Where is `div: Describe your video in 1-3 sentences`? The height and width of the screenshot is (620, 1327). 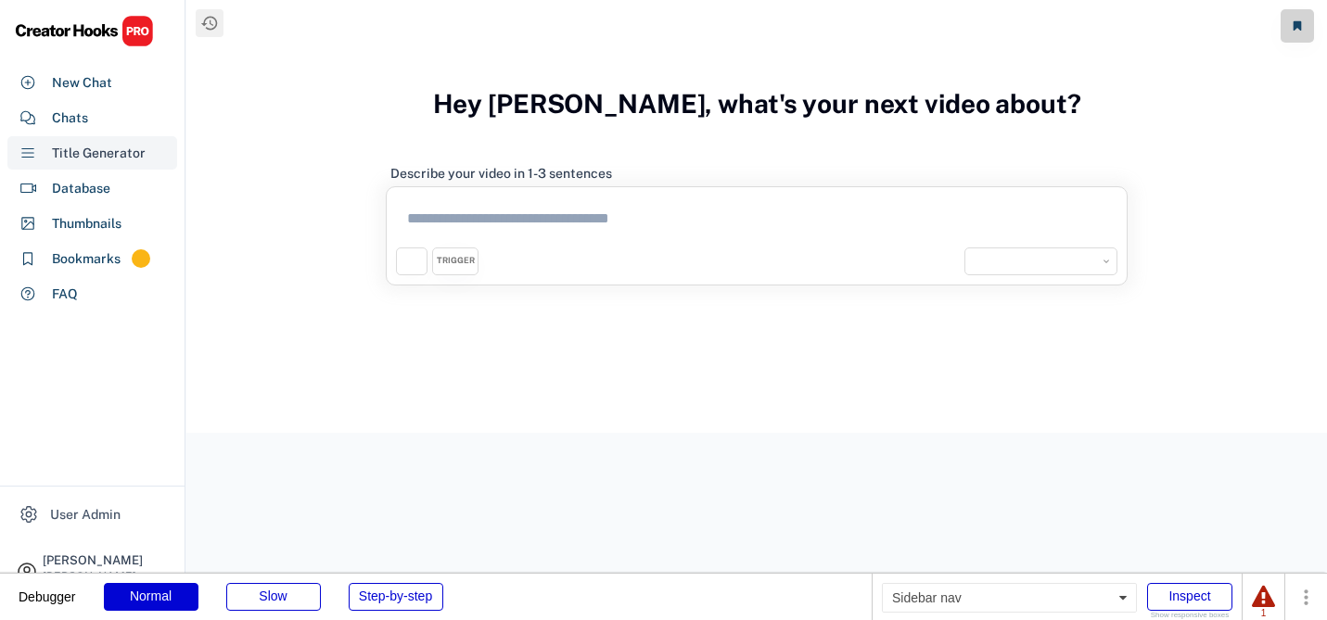 div: Describe your video in 1-3 sentences is located at coordinates (501, 173).